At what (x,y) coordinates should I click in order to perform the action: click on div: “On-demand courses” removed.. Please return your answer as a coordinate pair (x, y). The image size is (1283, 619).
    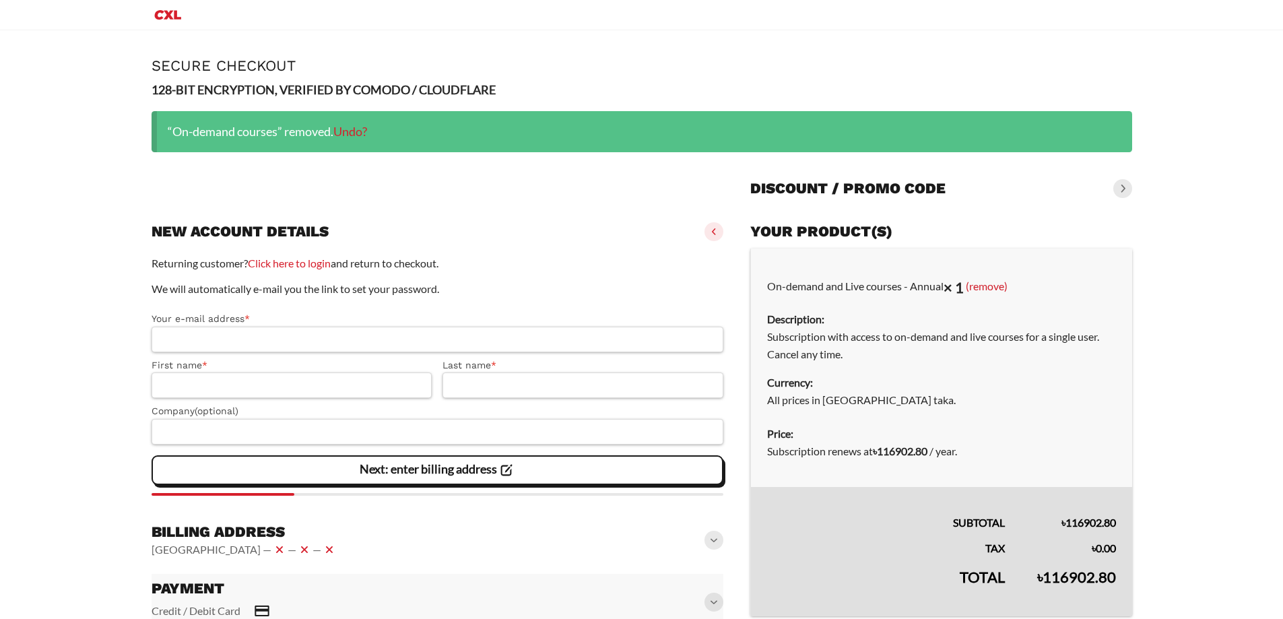
    Looking at the image, I should click on (642, 131).